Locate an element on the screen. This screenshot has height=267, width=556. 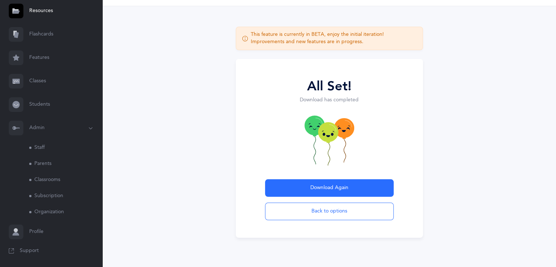
div: Download has completed is located at coordinates (329, 100).